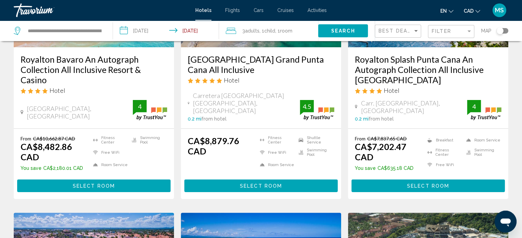 This screenshot has width=522, height=238. I want to click on span: 3, so click(251, 31).